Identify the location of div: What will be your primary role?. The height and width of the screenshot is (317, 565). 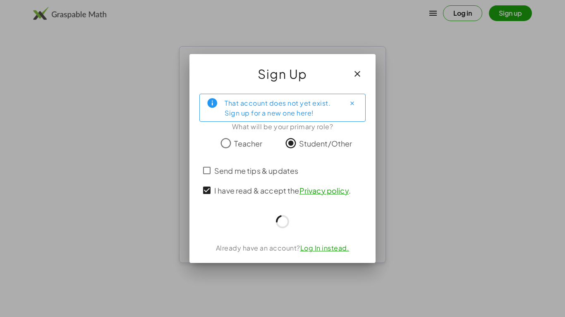
(282, 127).